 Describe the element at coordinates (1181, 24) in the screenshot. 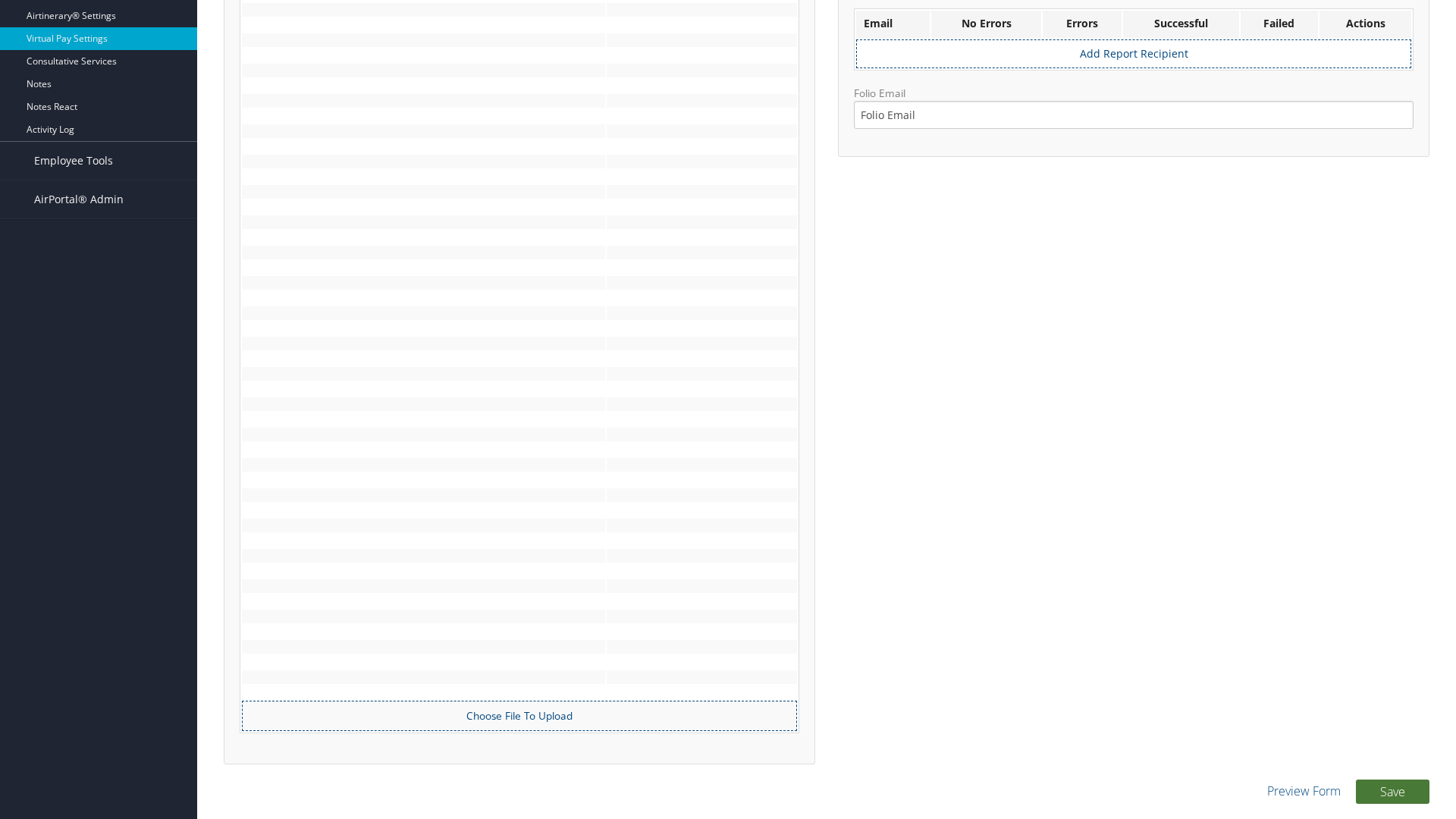

I see `th: Successful` at that location.